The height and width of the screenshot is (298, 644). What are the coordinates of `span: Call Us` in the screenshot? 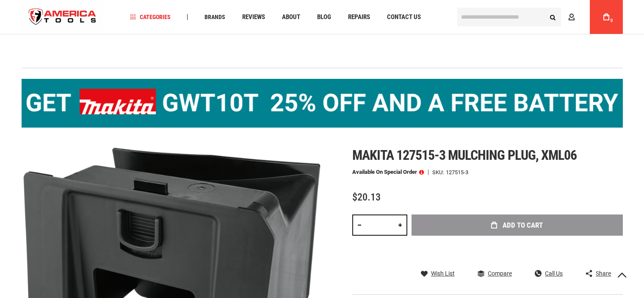 It's located at (554, 273).